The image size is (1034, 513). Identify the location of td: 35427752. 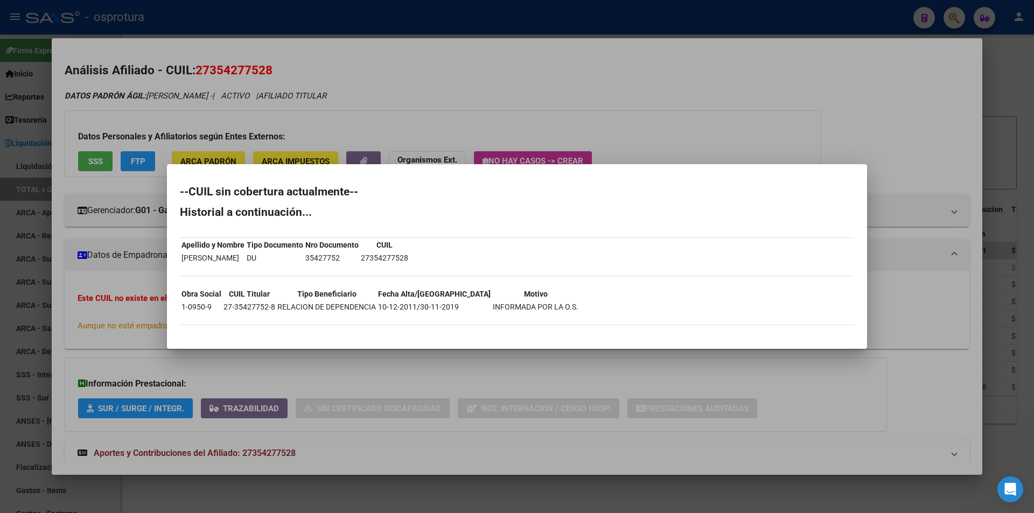
(332, 258).